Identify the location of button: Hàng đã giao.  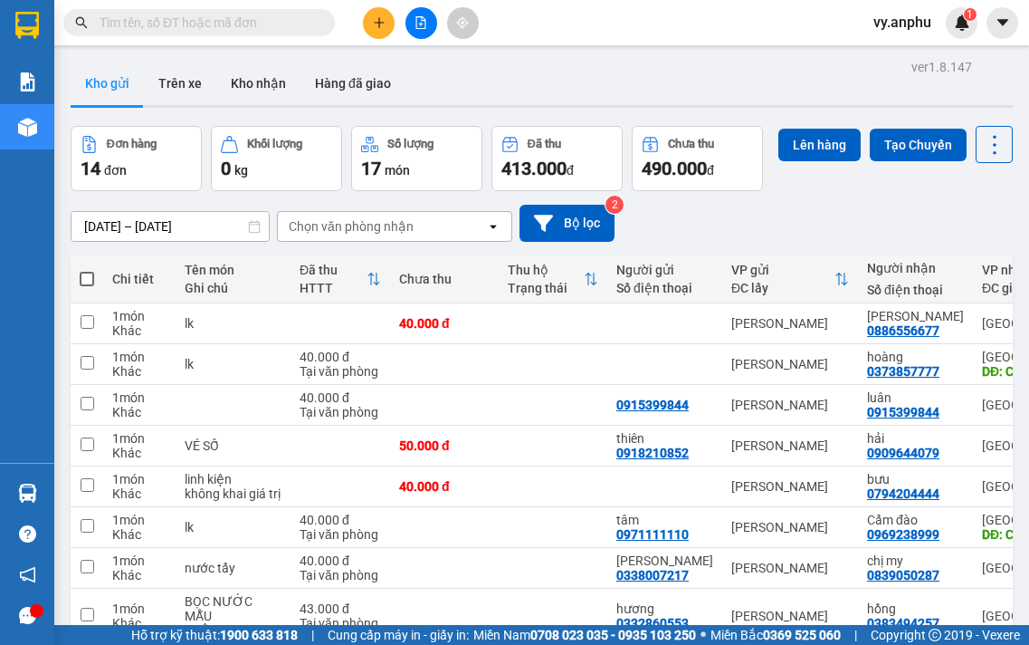
(353, 83).